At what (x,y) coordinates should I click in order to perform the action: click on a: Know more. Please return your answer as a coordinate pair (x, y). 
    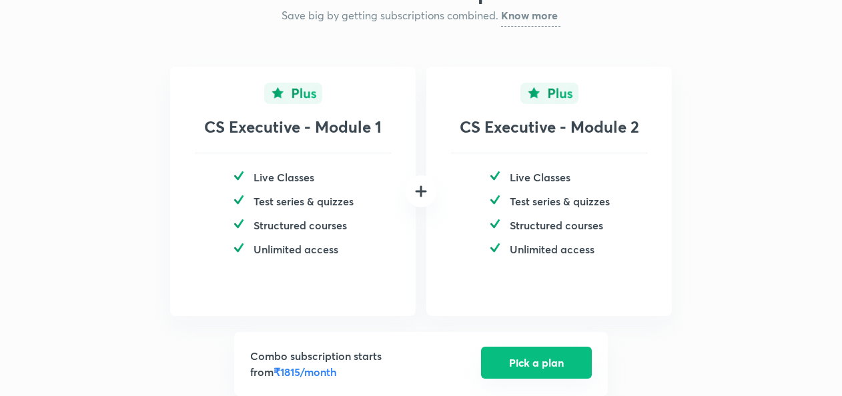
    Looking at the image, I should click on (530, 18).